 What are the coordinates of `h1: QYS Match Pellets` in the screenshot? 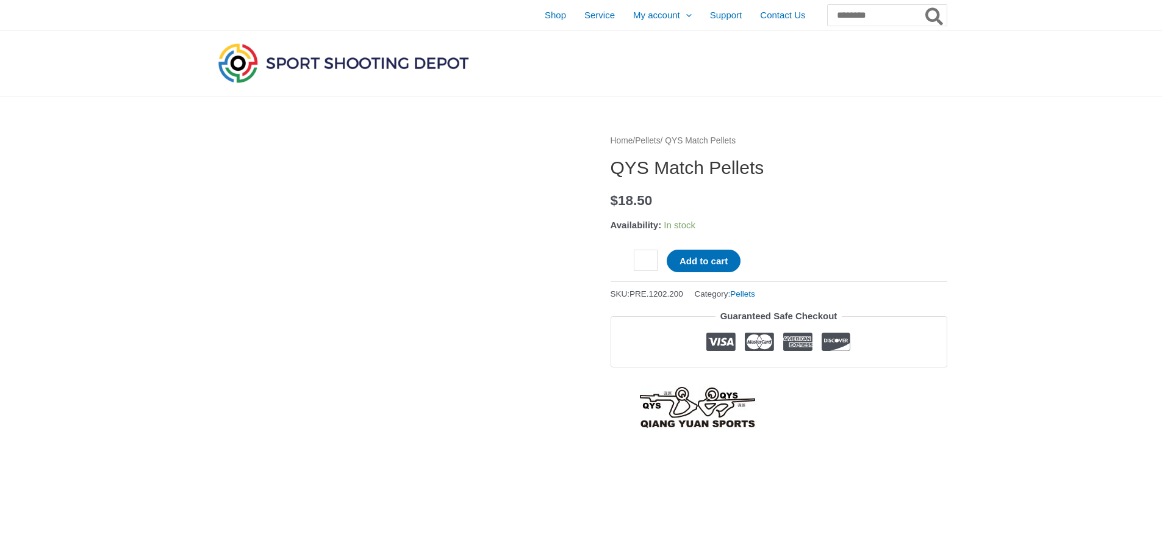 It's located at (779, 168).